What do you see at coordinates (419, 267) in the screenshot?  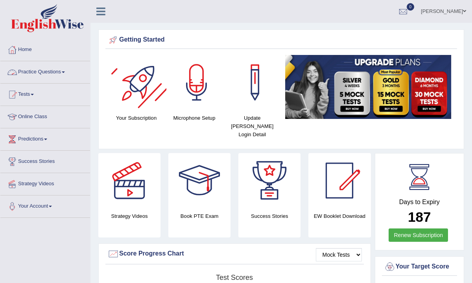 I see `div: Your Target Score` at bounding box center [419, 267].